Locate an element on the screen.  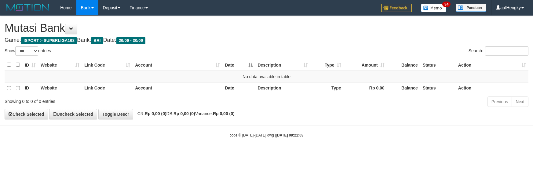
img: panduan.png is located at coordinates (471, 8).